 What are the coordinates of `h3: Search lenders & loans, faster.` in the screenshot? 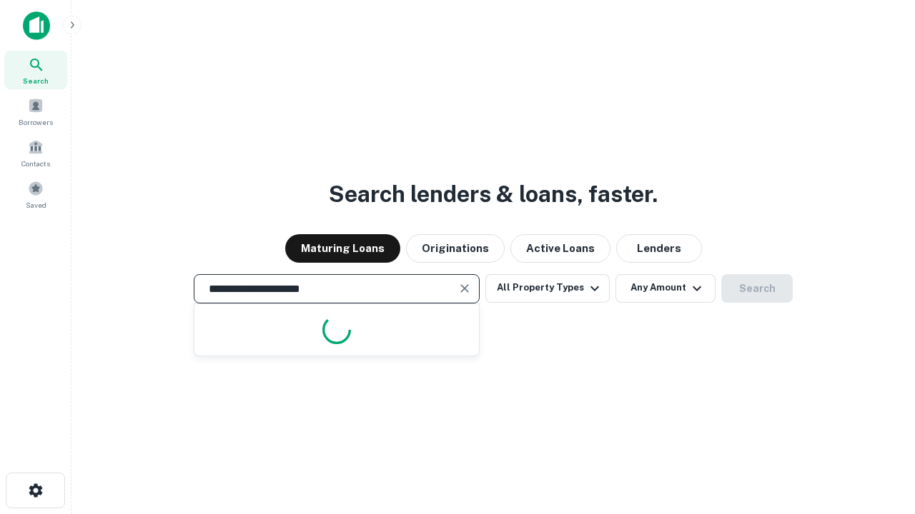 It's located at (493, 194).